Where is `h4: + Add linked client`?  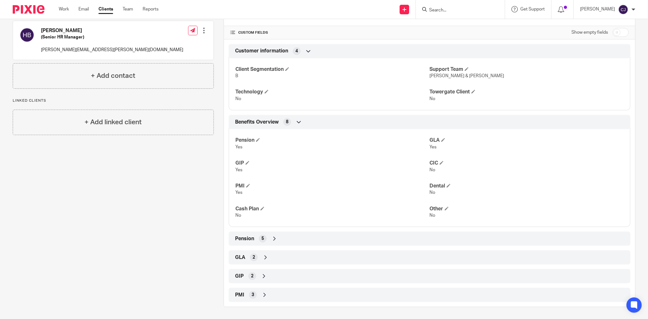
h4: + Add linked client is located at coordinates (113, 122).